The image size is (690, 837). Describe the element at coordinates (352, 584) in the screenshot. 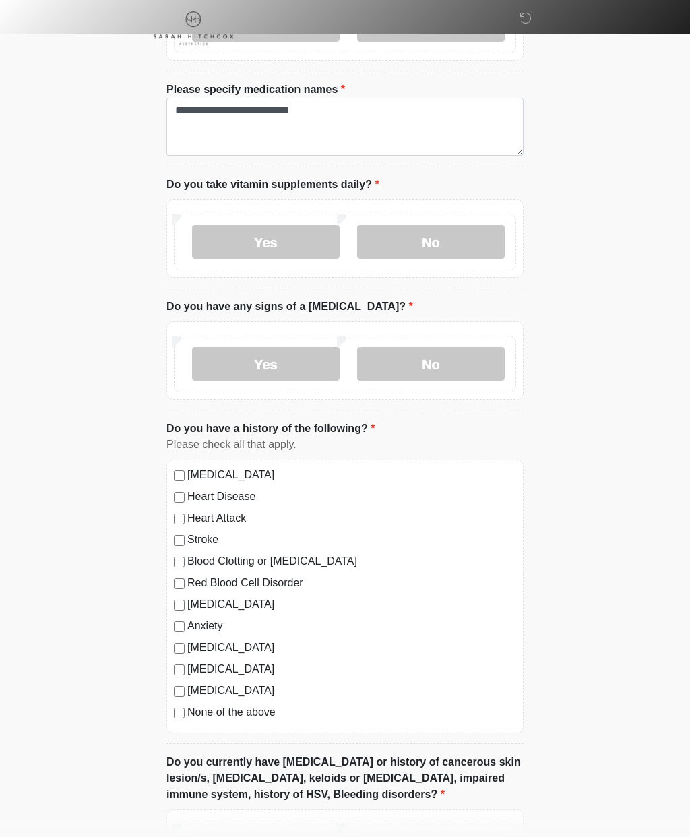

I see `label: Red Blood Cell Disorder` at that location.